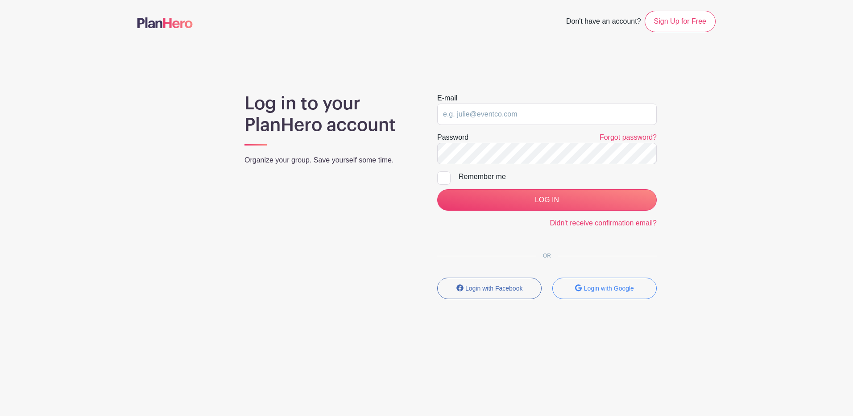  What do you see at coordinates (604, 22) in the screenshot?
I see `span: Don't have an account?` at bounding box center [604, 22].